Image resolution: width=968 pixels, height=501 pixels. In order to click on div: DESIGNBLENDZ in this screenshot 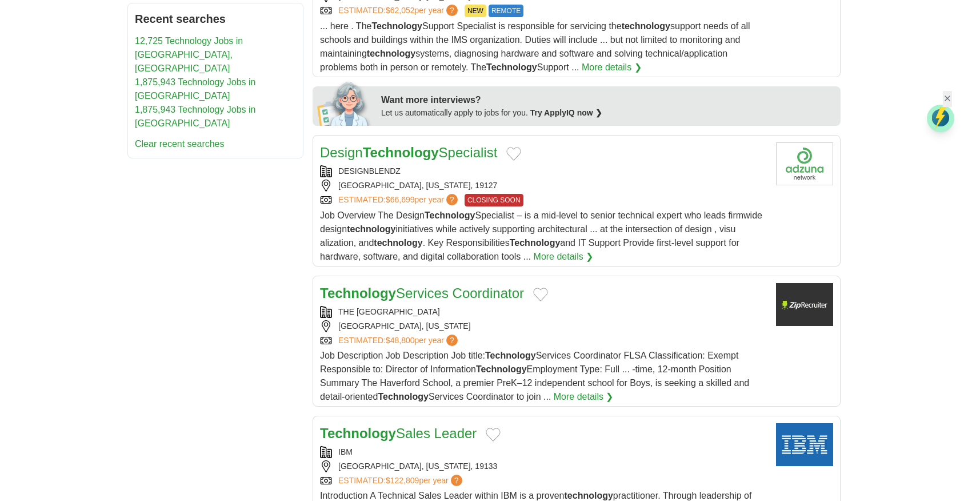, I will do `click(543, 171)`.